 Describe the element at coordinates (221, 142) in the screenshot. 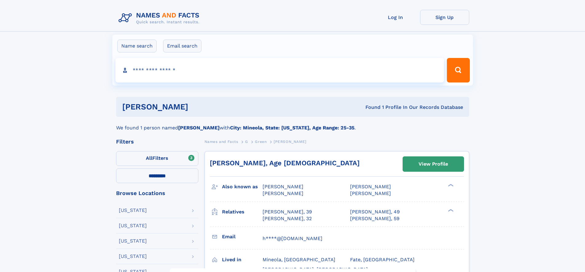

I see `a: Names and Facts` at that location.